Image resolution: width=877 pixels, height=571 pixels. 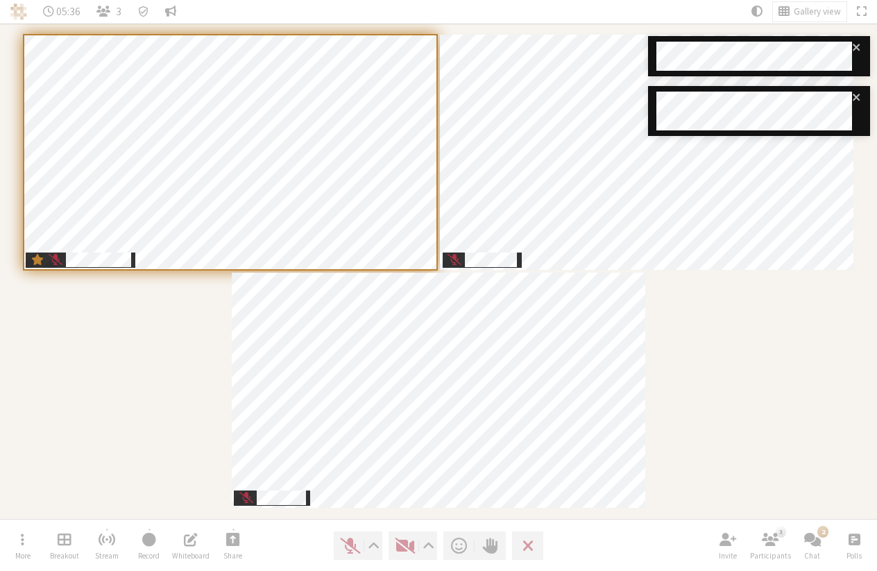 What do you see at coordinates (191, 556) in the screenshot?
I see `span: Whiteboard` at bounding box center [191, 556].